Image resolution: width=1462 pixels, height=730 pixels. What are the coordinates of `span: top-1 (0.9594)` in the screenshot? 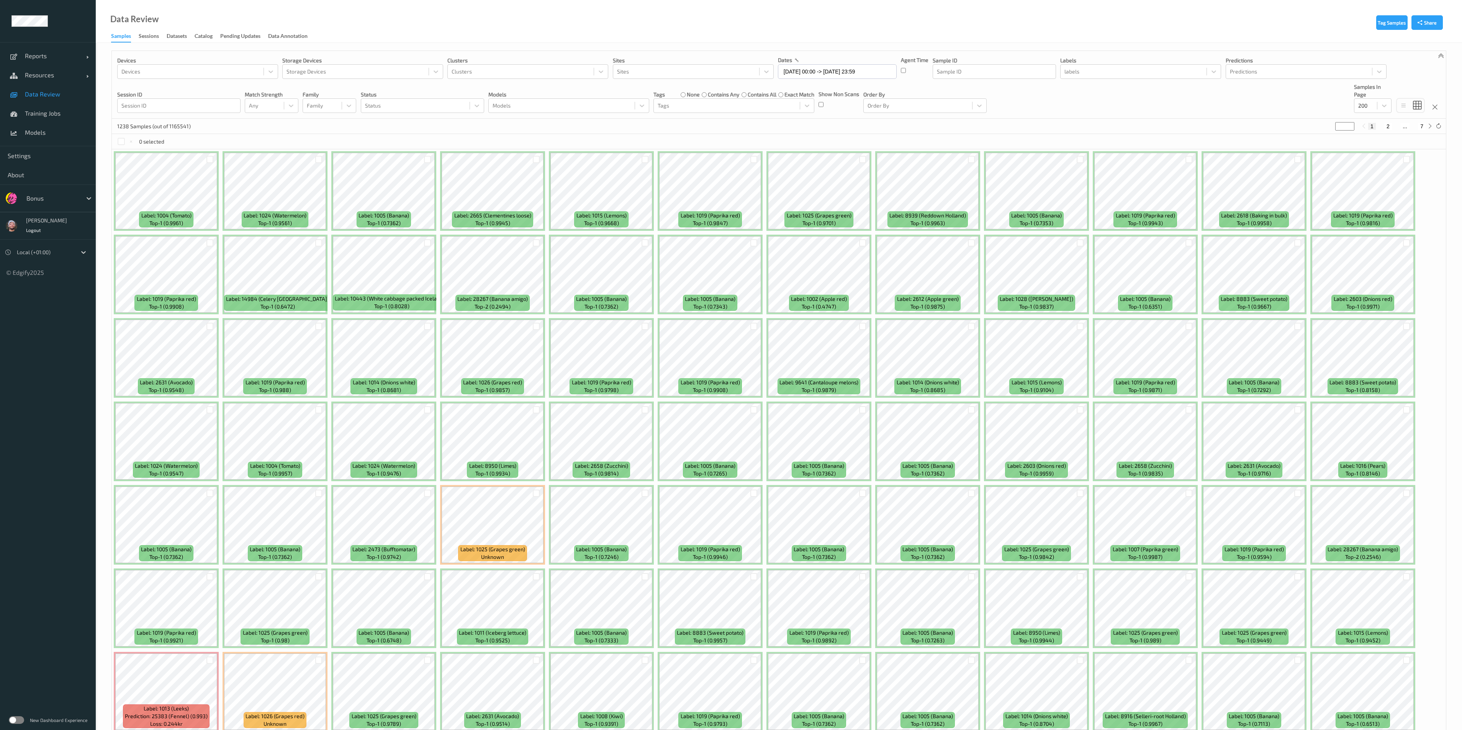 It's located at (1254, 557).